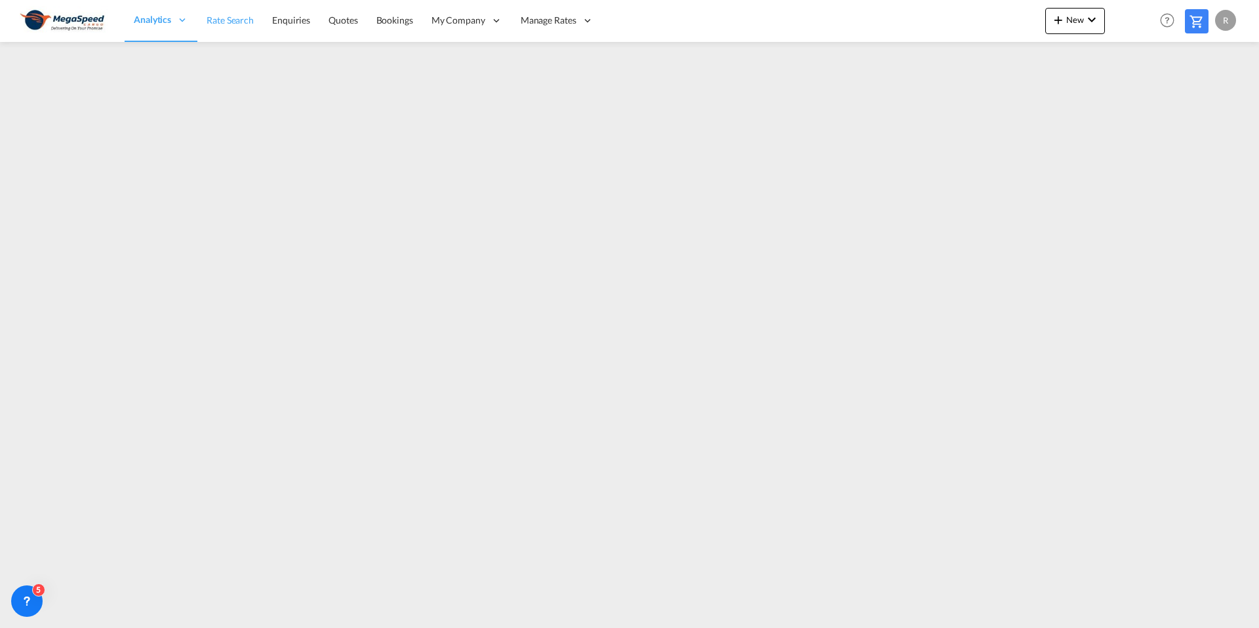 The width and height of the screenshot is (1259, 628). Describe the element at coordinates (548, 20) in the screenshot. I see `span: Manage Rates` at that location.